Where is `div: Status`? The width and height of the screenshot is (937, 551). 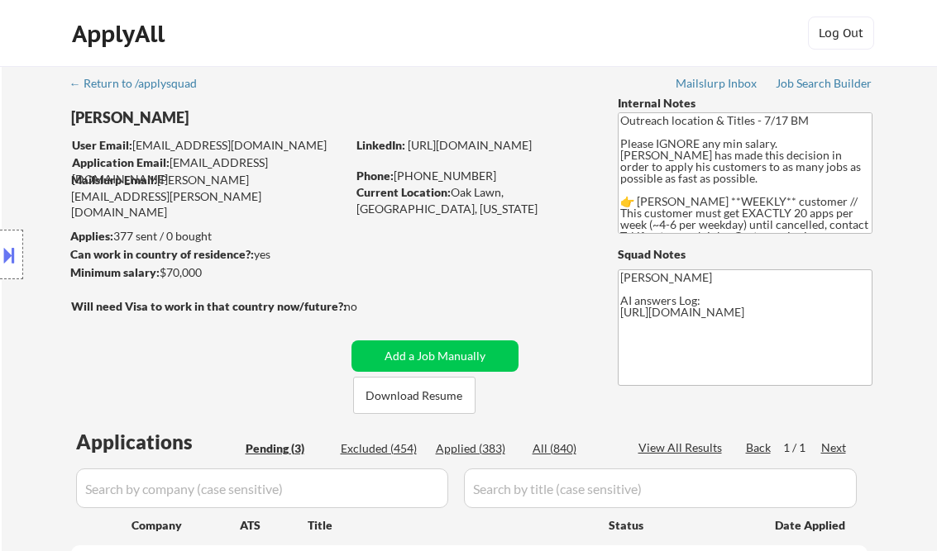 div: Status is located at coordinates (680, 525).